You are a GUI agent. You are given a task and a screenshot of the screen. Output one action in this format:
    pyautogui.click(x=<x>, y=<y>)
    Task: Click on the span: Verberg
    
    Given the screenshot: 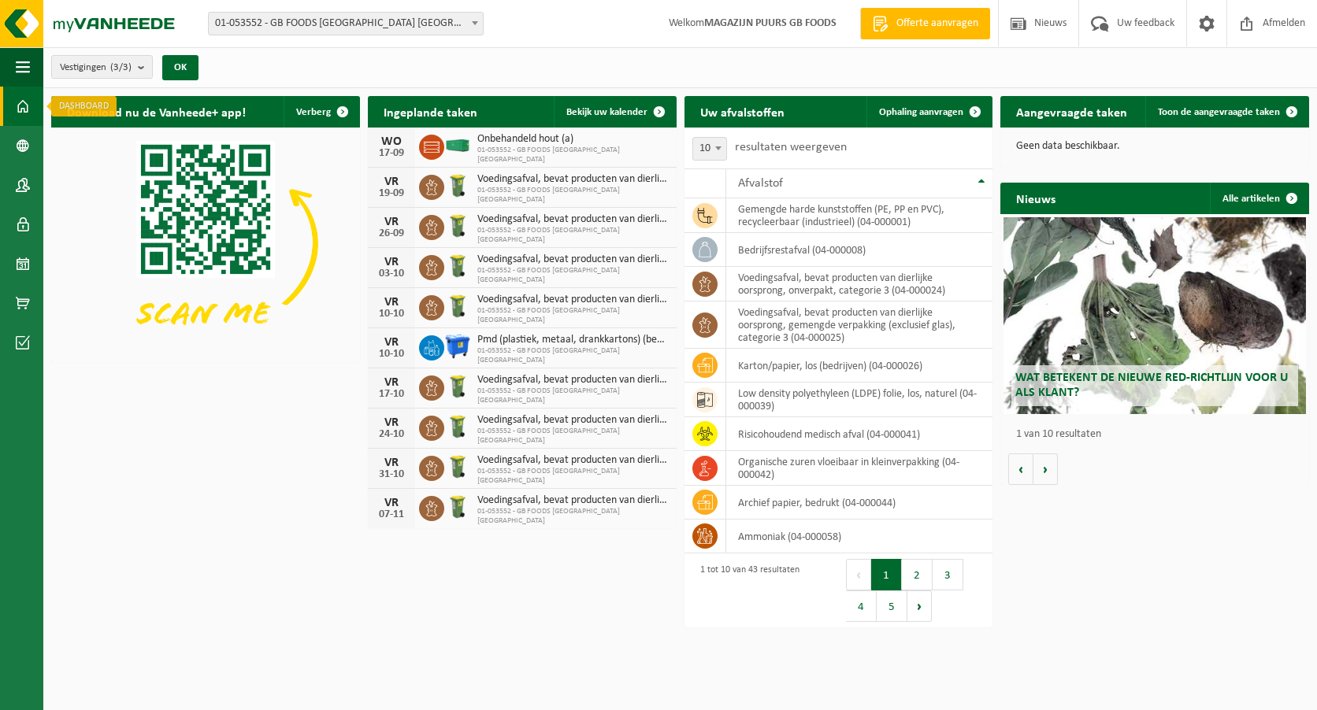 What is the action you would take?
    pyautogui.click(x=313, y=112)
    